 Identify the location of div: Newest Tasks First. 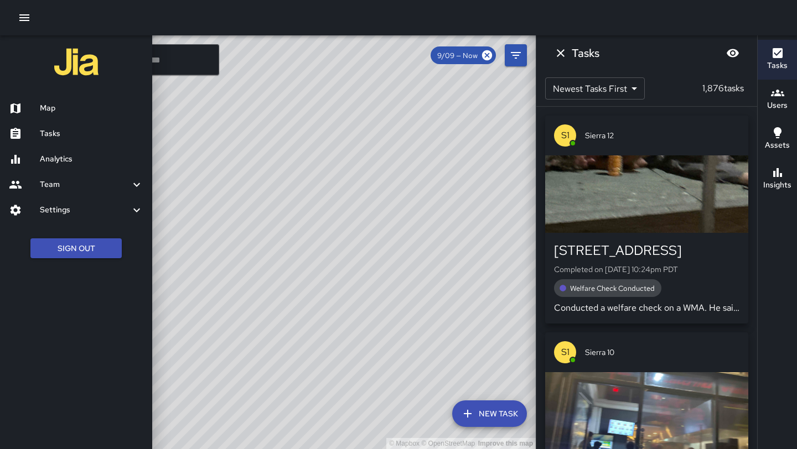
(595, 89).